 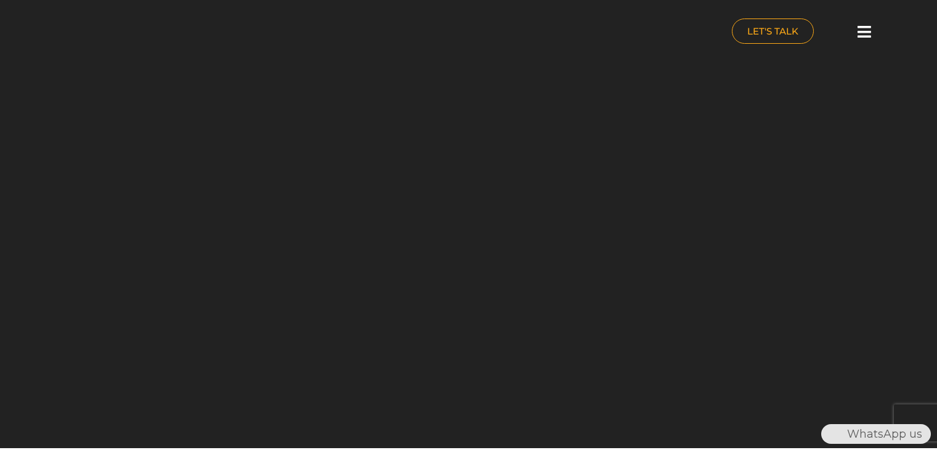 I want to click on a: nuance-qatar_logo, so click(x=247, y=33).